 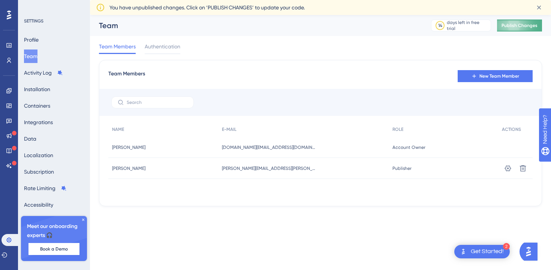 I want to click on div: 14, so click(x=440, y=25).